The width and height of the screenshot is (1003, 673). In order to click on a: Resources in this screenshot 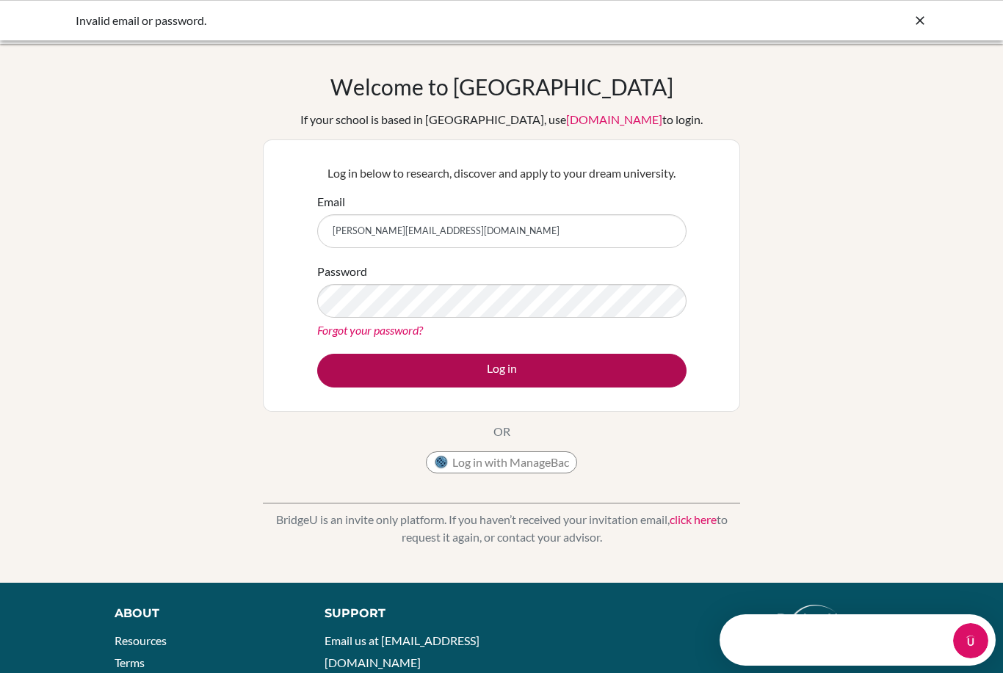, I will do `click(140, 640)`.